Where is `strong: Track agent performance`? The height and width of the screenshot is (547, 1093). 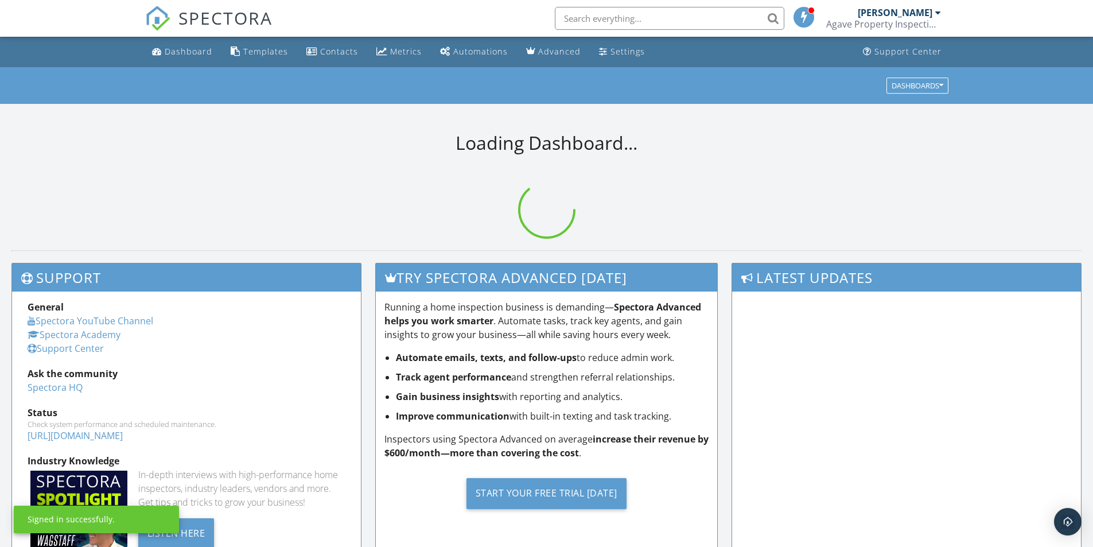
strong: Track agent performance is located at coordinates (453, 377).